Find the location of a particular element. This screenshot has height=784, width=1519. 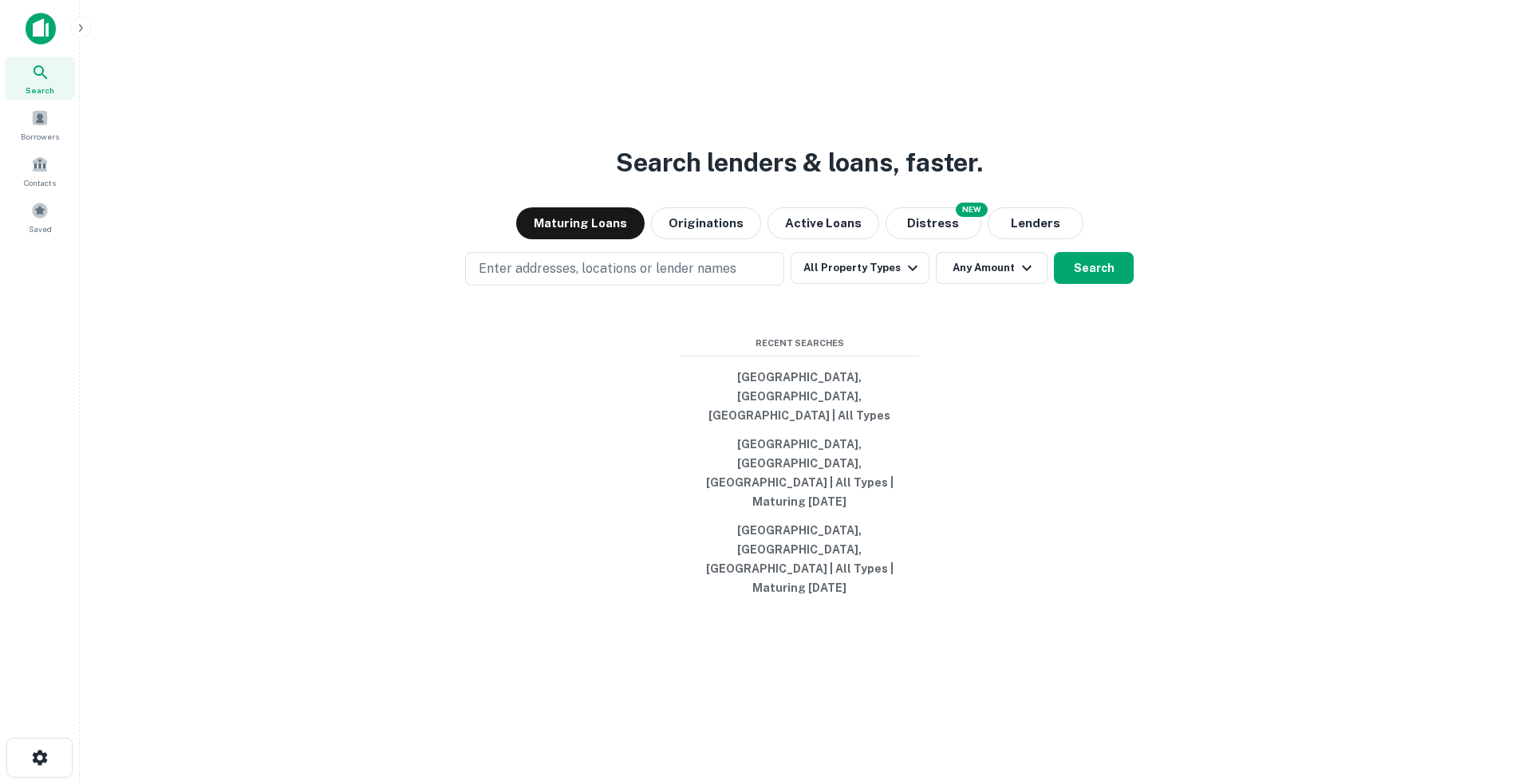

a: Borrowers is located at coordinates (40, 125).